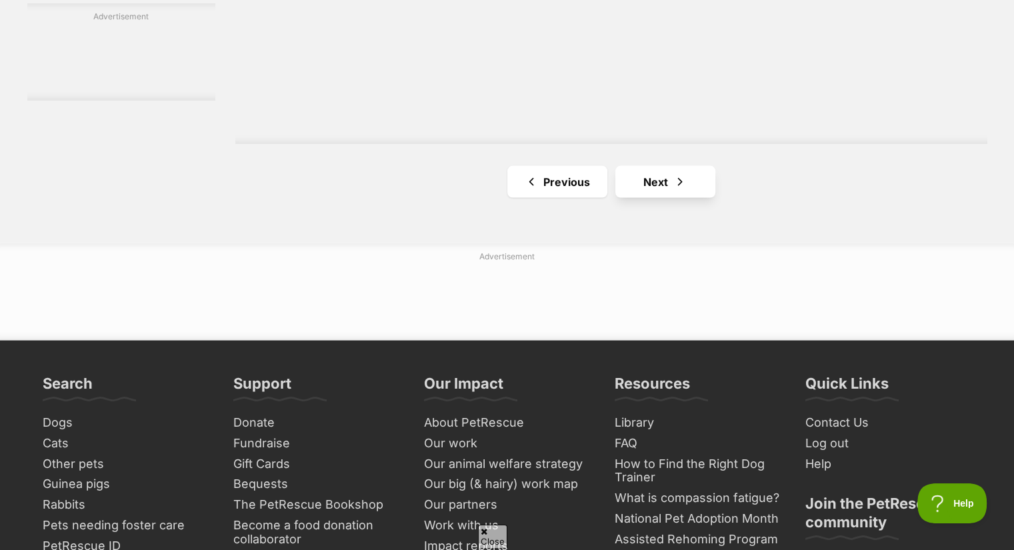 Image resolution: width=1014 pixels, height=550 pixels. Describe the element at coordinates (317, 443) in the screenshot. I see `a: Fundraise` at that location.